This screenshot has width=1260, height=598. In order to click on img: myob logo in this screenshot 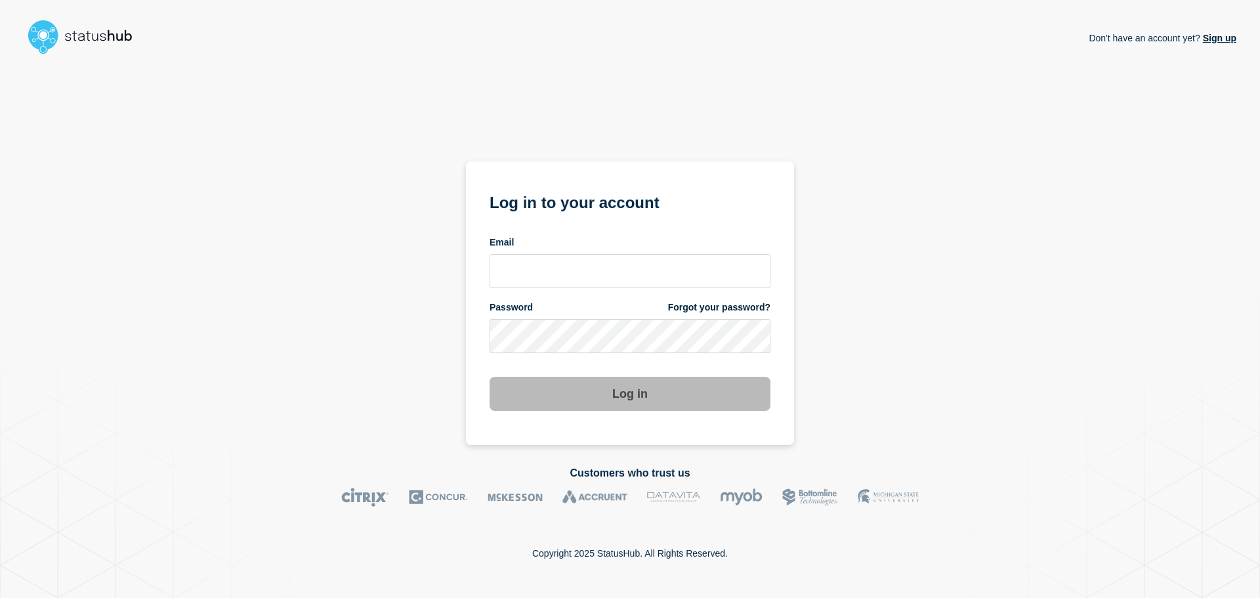, I will do `click(741, 497)`.